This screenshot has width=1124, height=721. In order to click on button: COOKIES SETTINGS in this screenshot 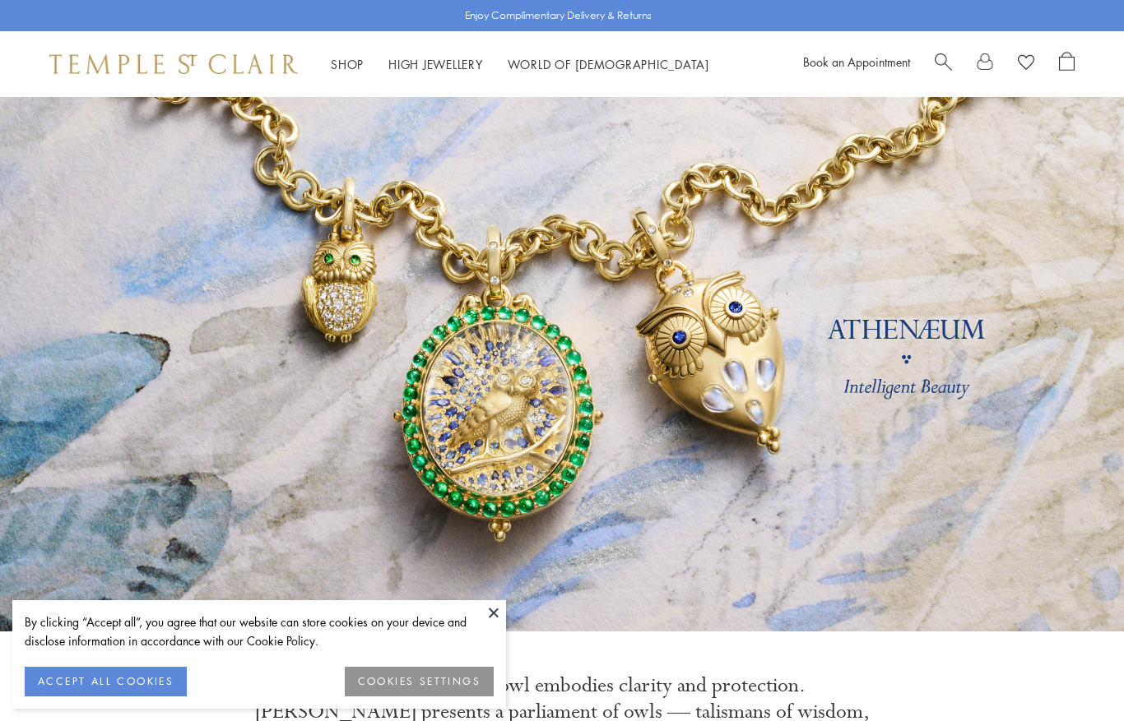, I will do `click(419, 682)`.